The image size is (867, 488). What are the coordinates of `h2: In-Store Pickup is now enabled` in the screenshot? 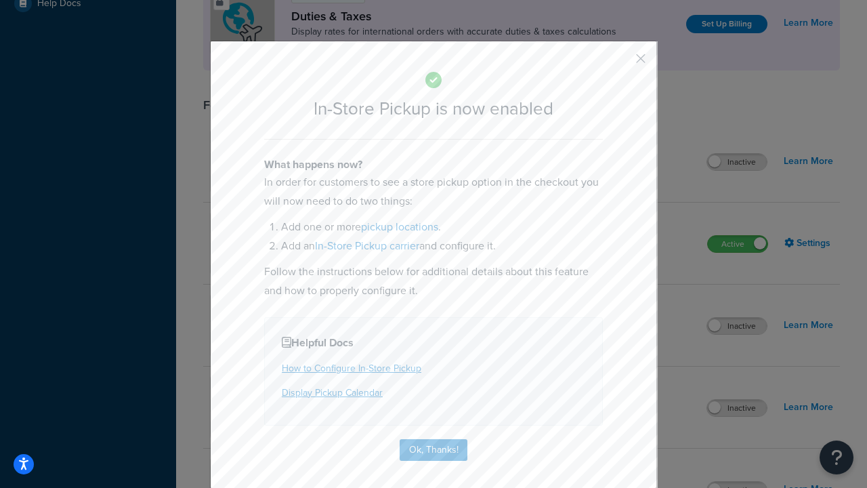 It's located at (434, 108).